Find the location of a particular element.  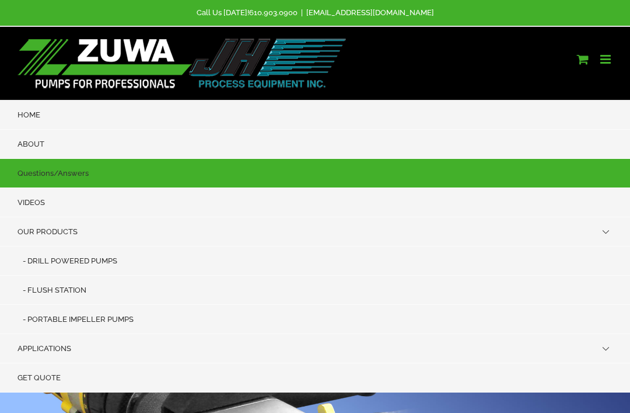

a: Toggle mobile menu is located at coordinates (606, 59).